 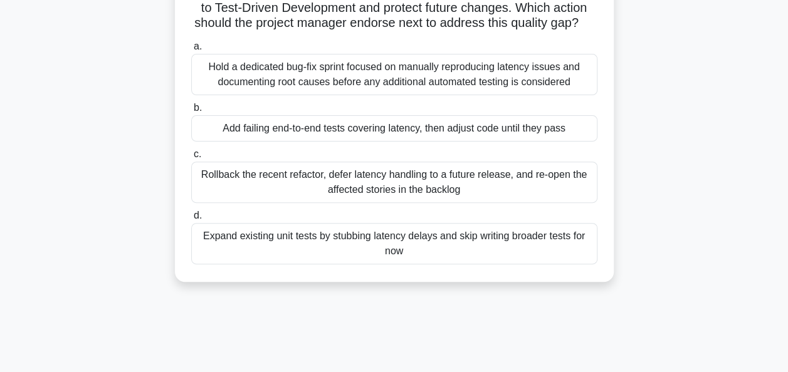 What do you see at coordinates (198, 107) in the screenshot?
I see `span: b.` at bounding box center [198, 107].